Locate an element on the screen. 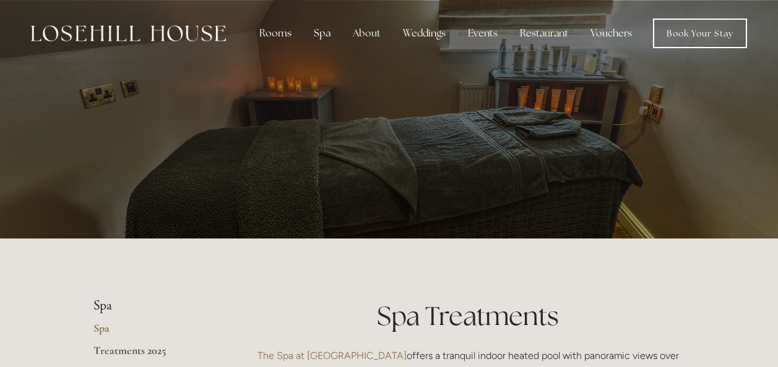  a: Treatments 2025 is located at coordinates (152, 355).